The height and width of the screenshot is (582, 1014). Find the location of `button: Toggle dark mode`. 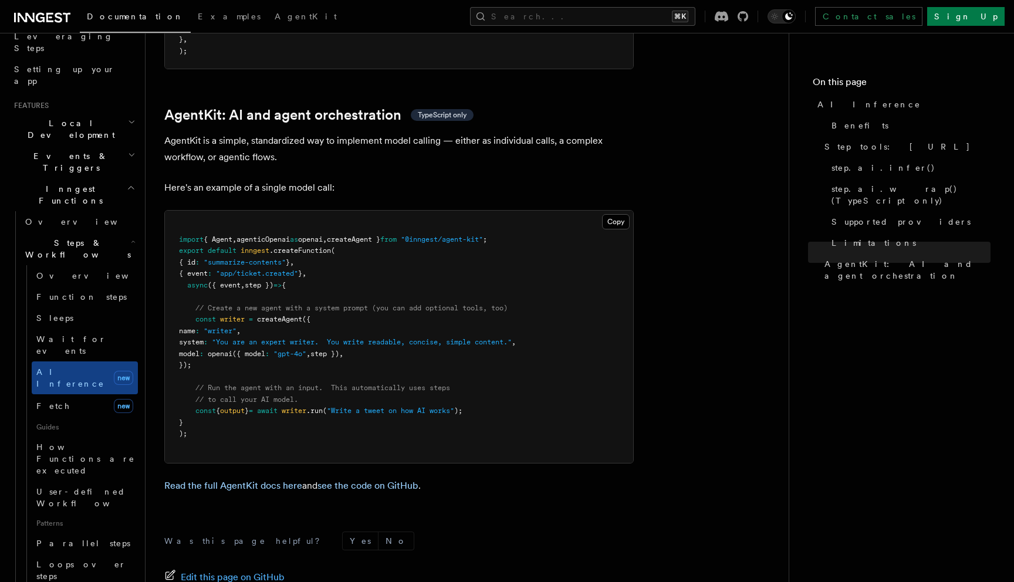

button: Toggle dark mode is located at coordinates (782, 16).